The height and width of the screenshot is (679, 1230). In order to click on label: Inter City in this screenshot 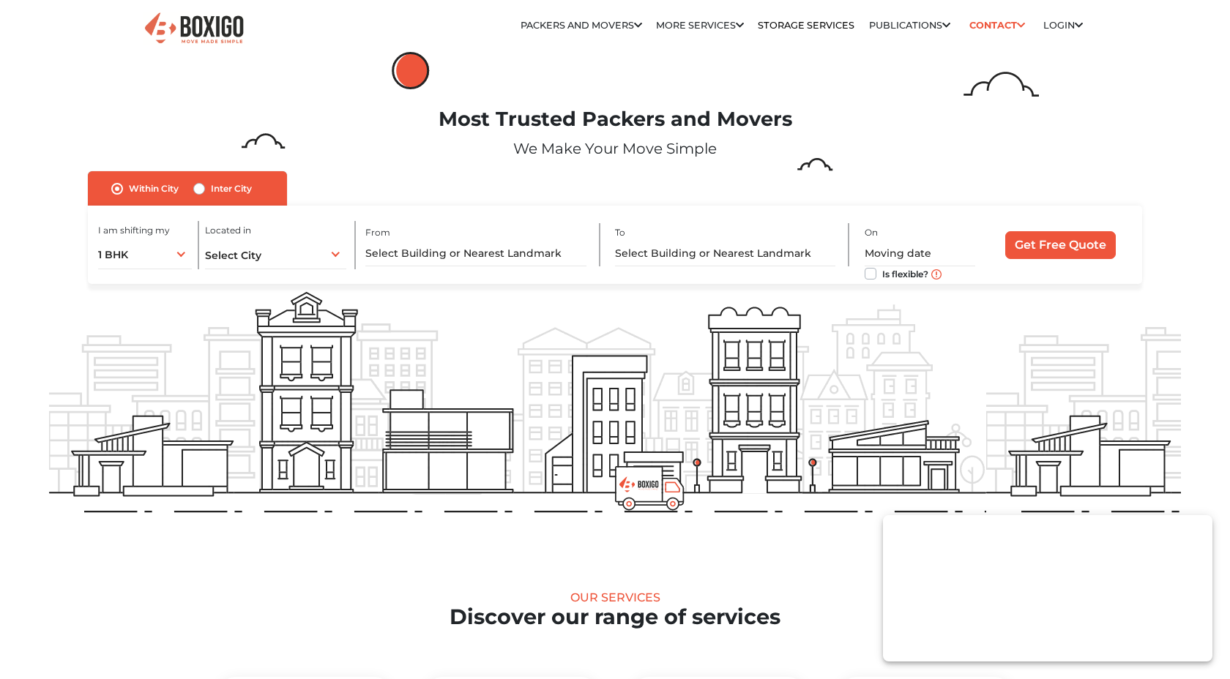, I will do `click(231, 189)`.